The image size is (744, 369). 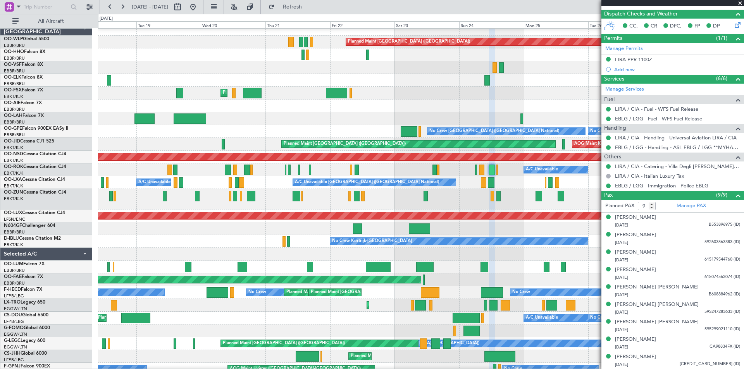 What do you see at coordinates (46, 21) in the screenshot?
I see `button: All Aircraft` at bounding box center [46, 21].